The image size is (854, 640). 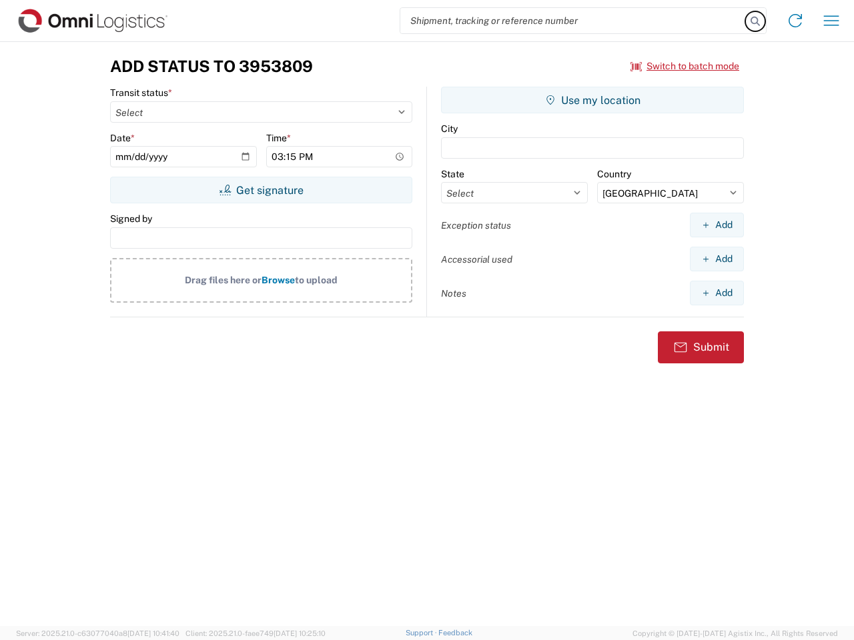 What do you see at coordinates (700, 348) in the screenshot?
I see `button: Submit` at bounding box center [700, 348].